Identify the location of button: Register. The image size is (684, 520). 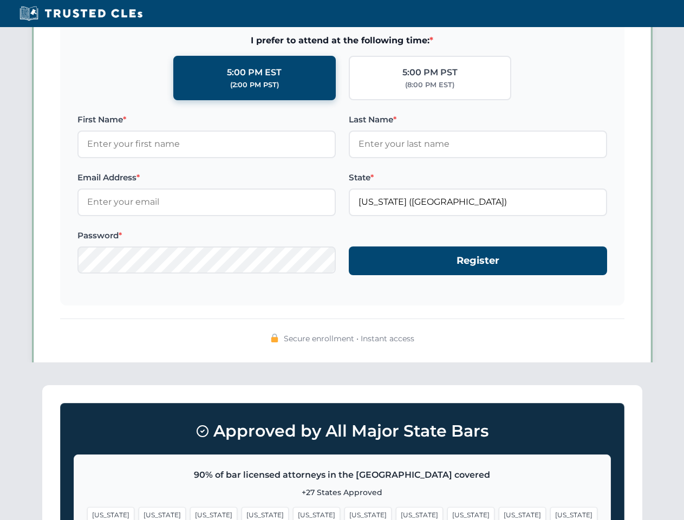
(478, 260).